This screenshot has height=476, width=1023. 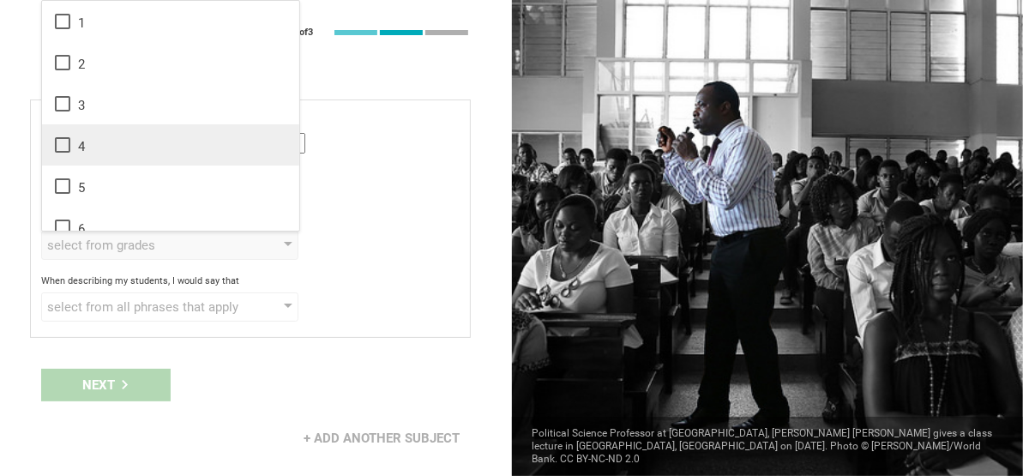 I want to click on div: + Add another subject, so click(x=382, y=438).